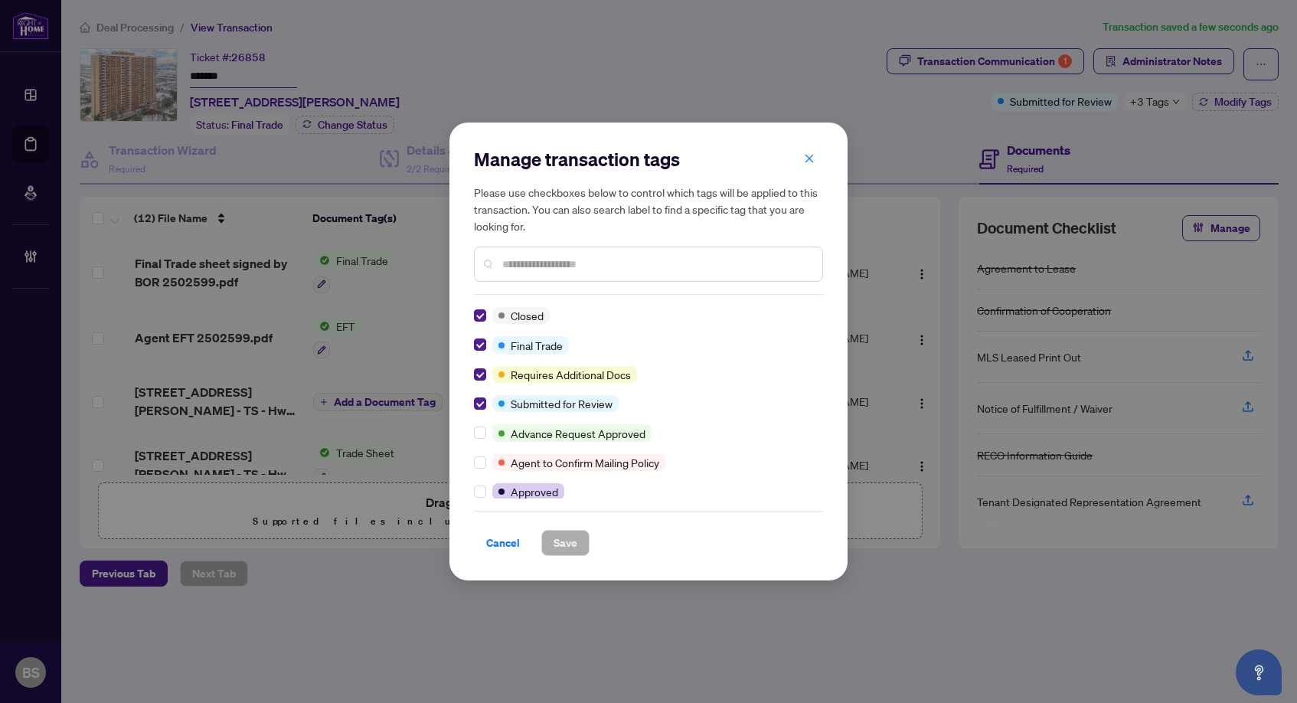 This screenshot has width=1297, height=703. Describe the element at coordinates (578, 433) in the screenshot. I see `span: Advance Request Approved` at that location.